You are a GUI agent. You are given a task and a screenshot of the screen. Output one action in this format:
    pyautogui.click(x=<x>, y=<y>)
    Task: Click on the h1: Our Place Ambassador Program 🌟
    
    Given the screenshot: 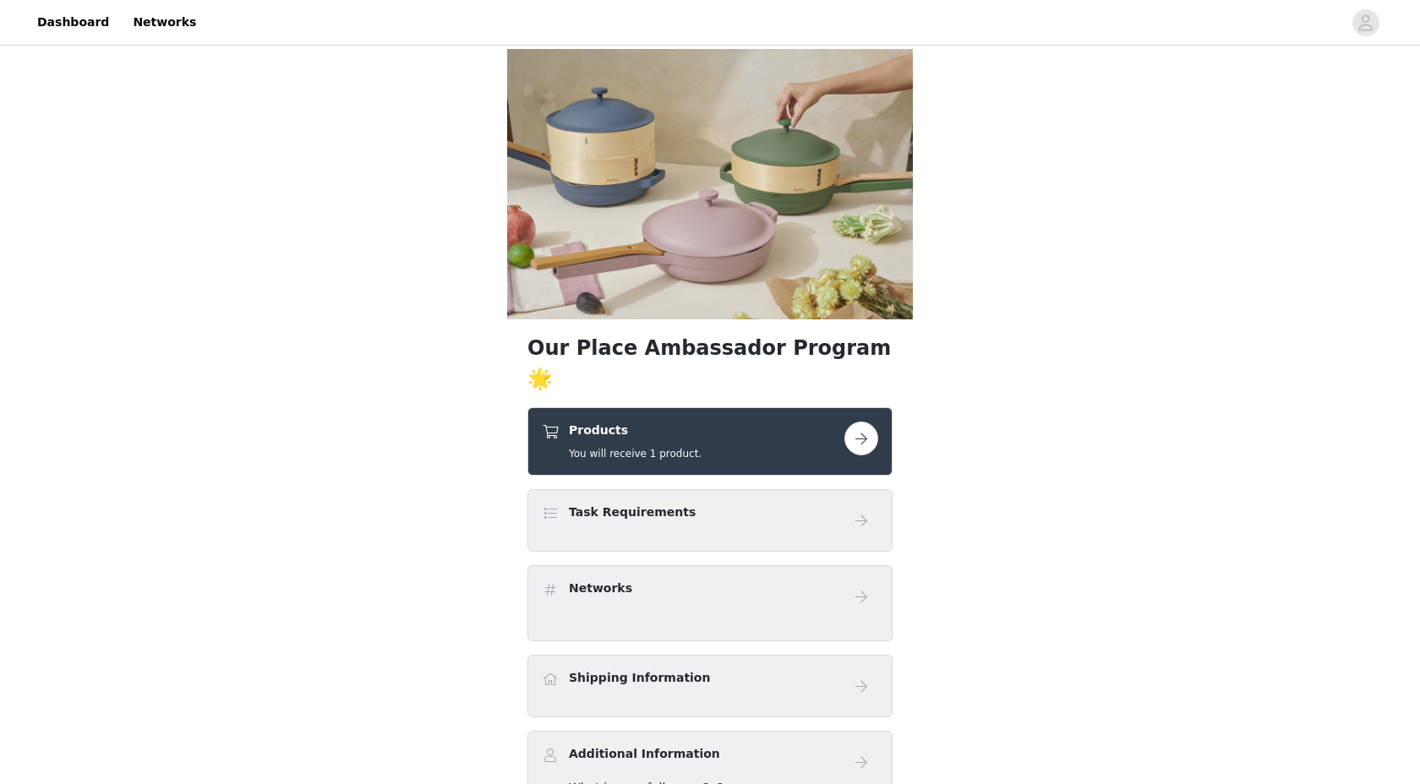 What is the action you would take?
    pyautogui.click(x=710, y=363)
    